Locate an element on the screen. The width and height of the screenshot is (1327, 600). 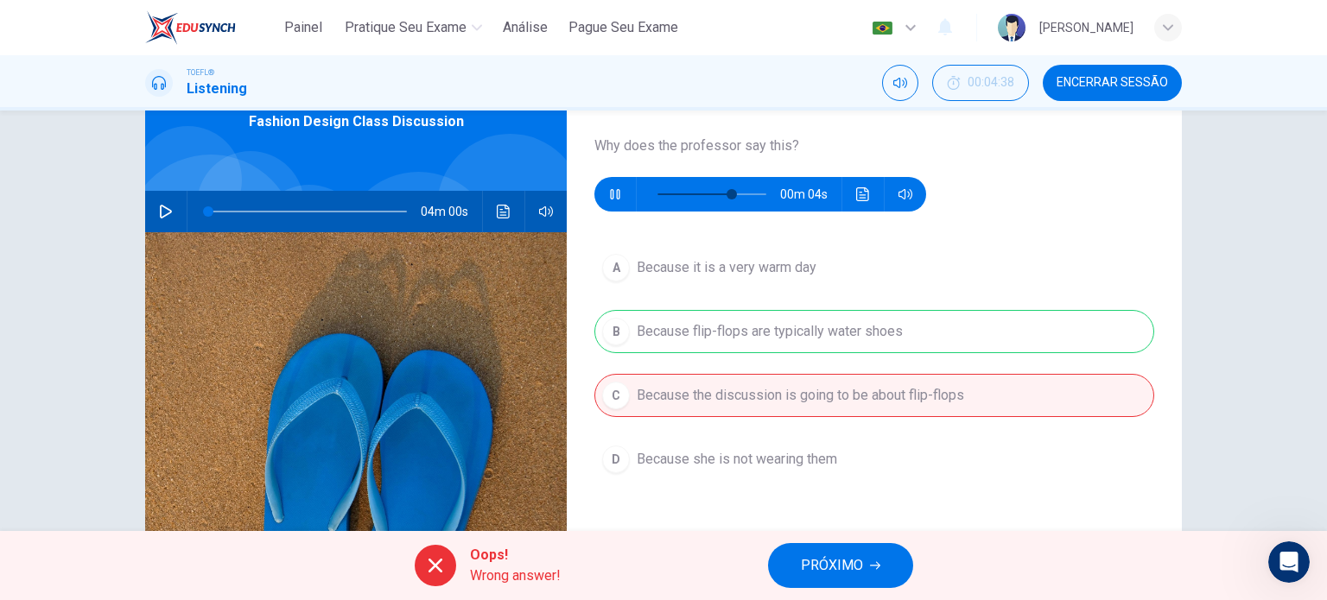
span: Wrong answer! is located at coordinates (515, 576).